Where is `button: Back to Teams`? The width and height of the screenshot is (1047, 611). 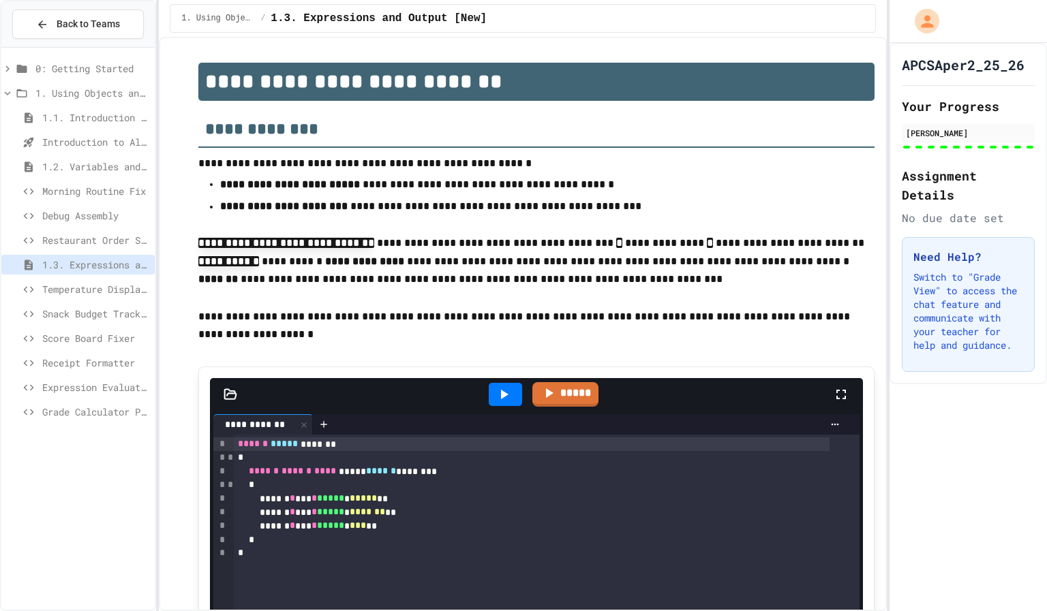 button: Back to Teams is located at coordinates (78, 24).